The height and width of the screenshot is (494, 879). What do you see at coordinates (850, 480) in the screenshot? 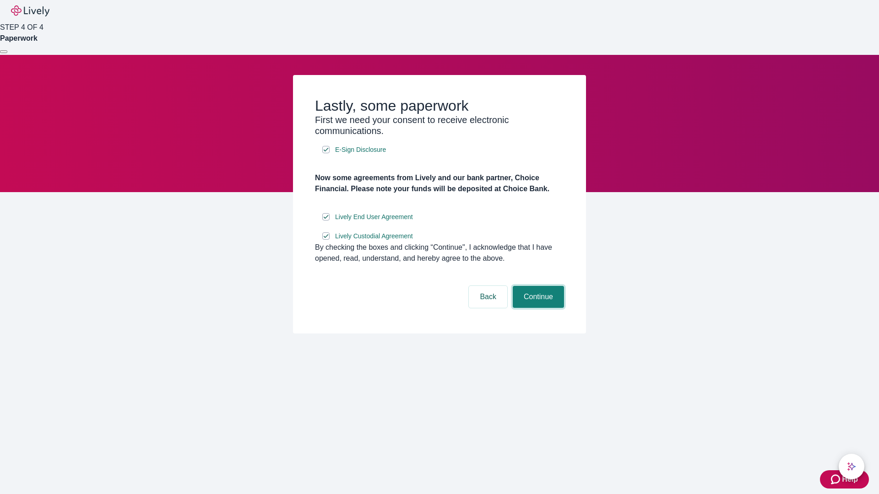
I see `span: Help` at bounding box center [850, 480].